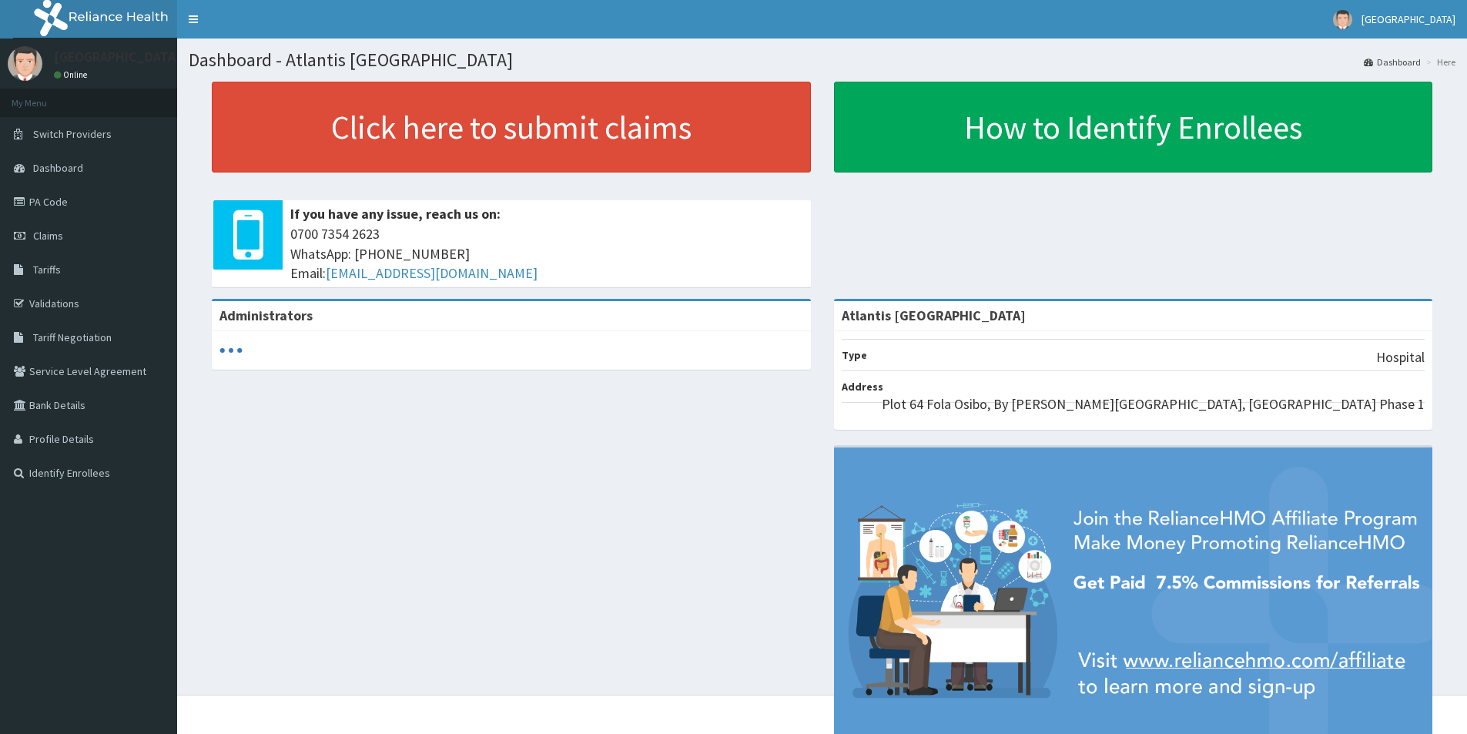 The image size is (1467, 734). Describe the element at coordinates (72, 134) in the screenshot. I see `span: Switch Providers` at that location.